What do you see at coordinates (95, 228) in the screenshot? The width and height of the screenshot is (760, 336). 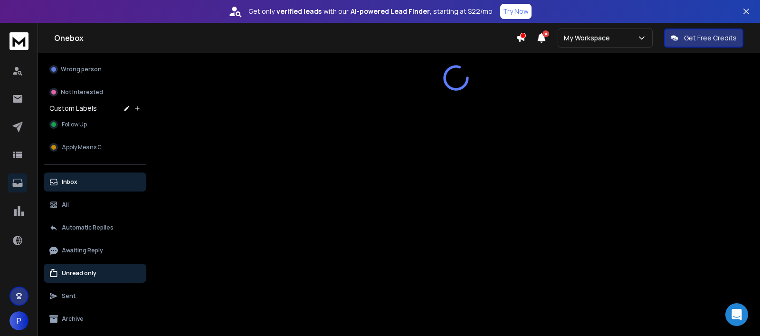 I see `button: Automatic Replies` at bounding box center [95, 228].